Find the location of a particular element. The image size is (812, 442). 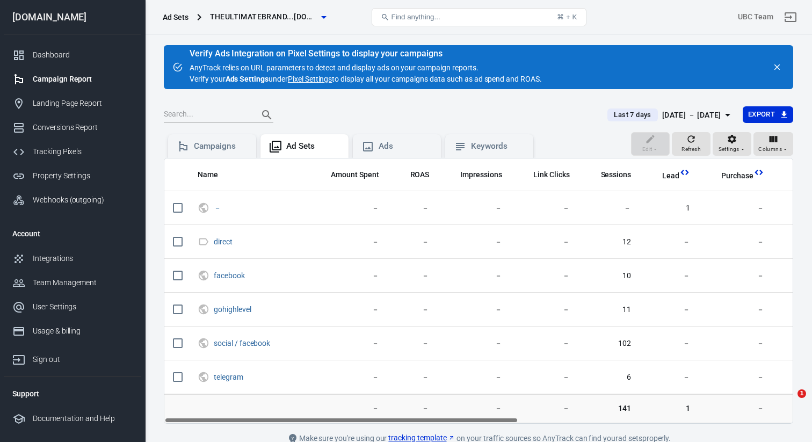

a: Tracking Pixels is located at coordinates (72, 151).